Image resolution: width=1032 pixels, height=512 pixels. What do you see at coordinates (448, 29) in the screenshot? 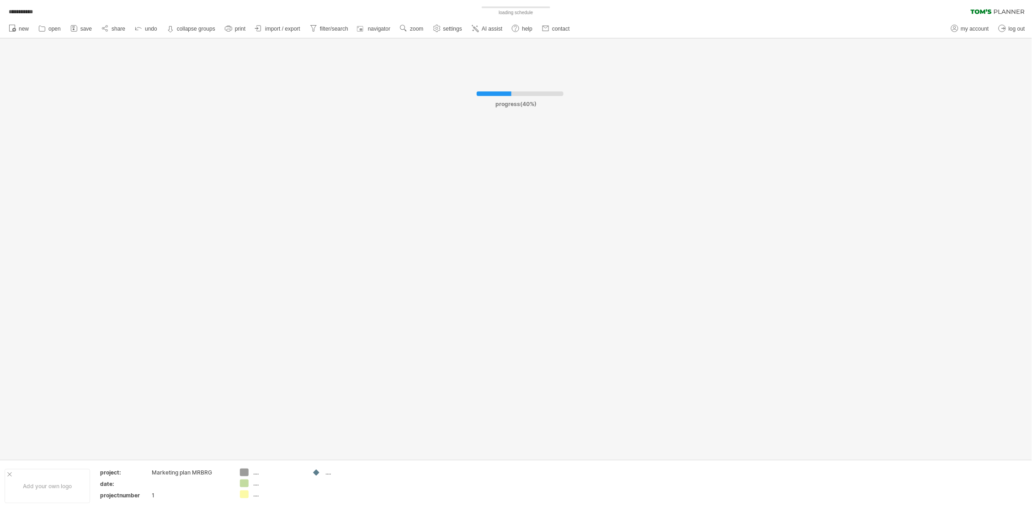
I see `a: settings` at bounding box center [448, 29].